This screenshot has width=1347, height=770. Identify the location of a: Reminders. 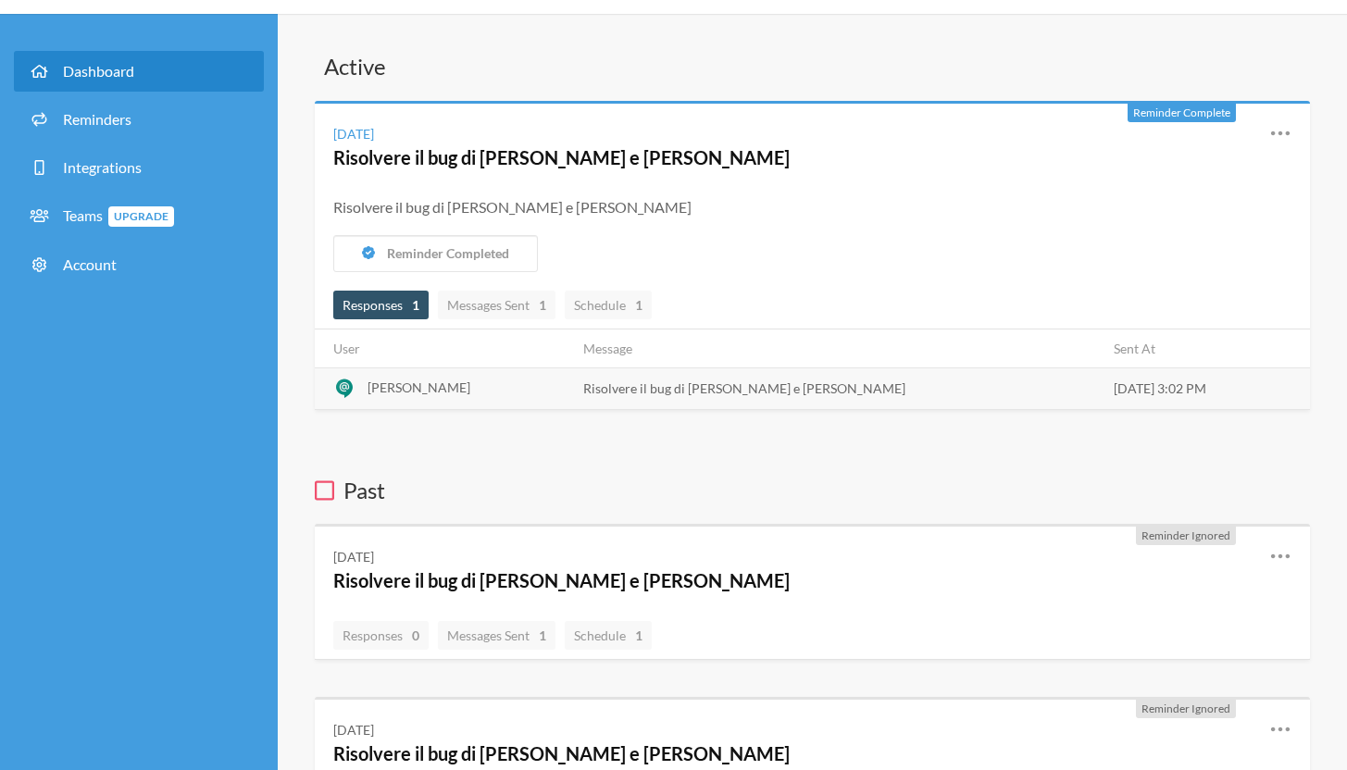
(139, 119).